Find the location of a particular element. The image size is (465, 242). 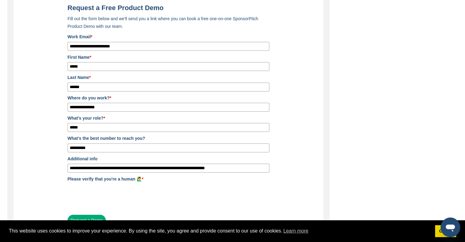

a: dismiss cookie message is located at coordinates (445, 231).